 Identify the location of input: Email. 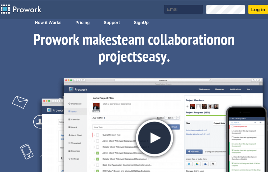
(183, 9).